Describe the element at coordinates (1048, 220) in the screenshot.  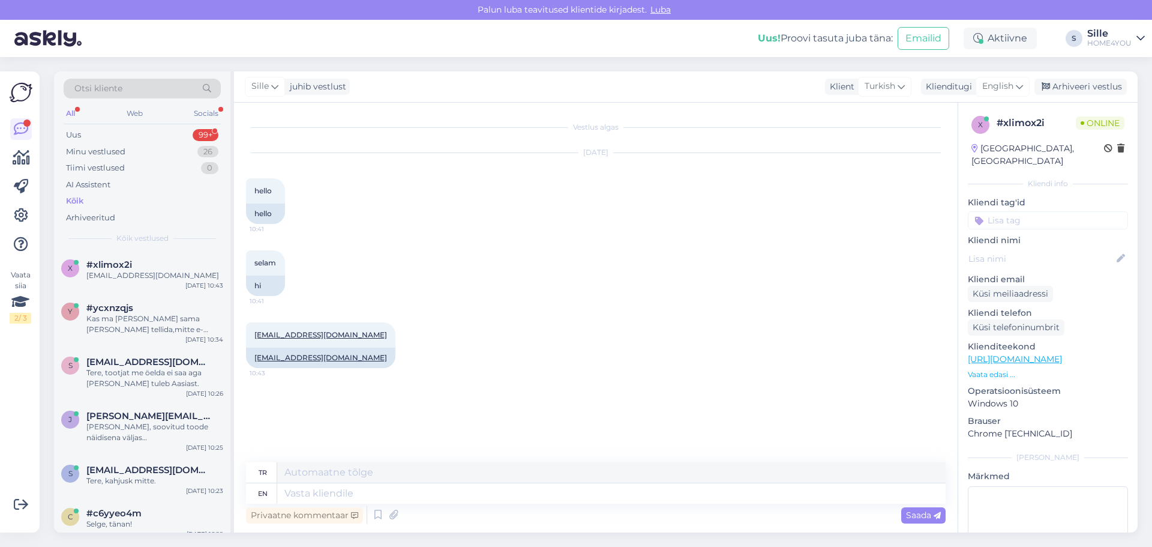
I see `input: Lisa tag` at that location.